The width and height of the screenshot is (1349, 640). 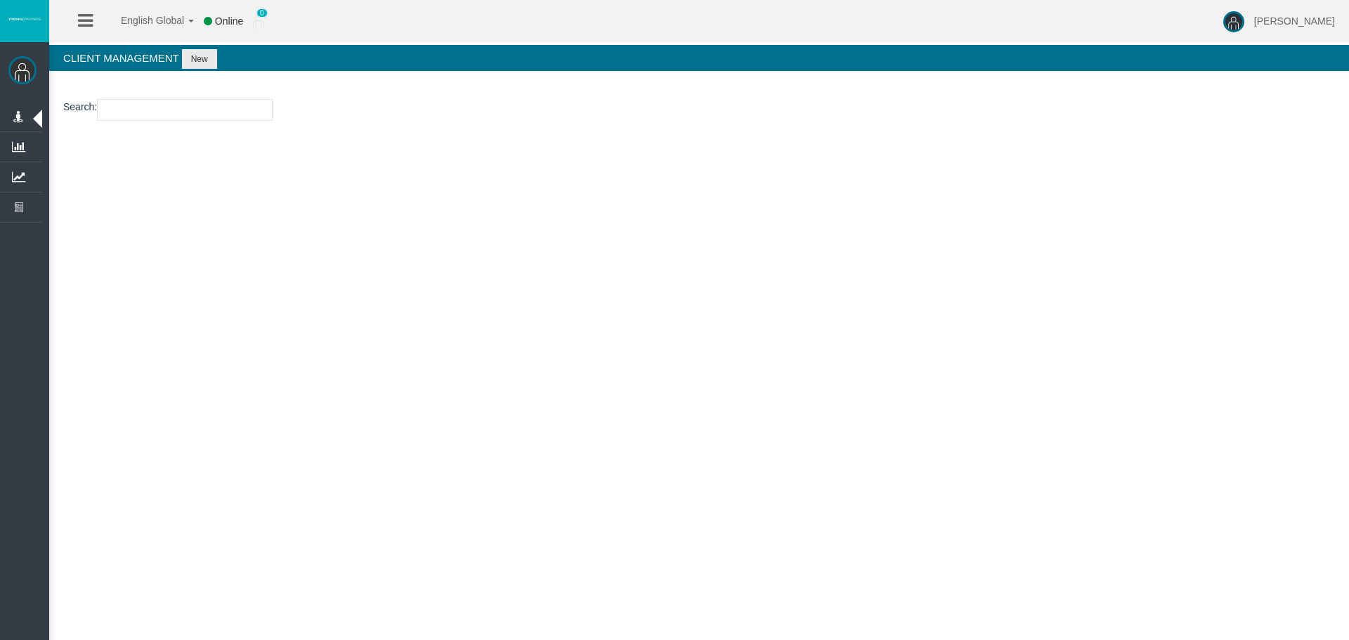 What do you see at coordinates (1234, 22) in the screenshot?
I see `img: user-image` at bounding box center [1234, 22].